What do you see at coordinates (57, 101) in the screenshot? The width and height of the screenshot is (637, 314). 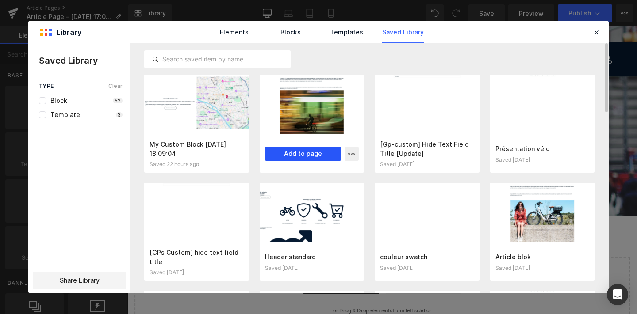 I see `span: Block` at bounding box center [57, 101].